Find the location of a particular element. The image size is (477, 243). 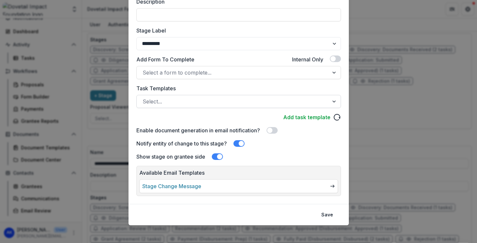

a: Stage Change Message is located at coordinates (172, 186).